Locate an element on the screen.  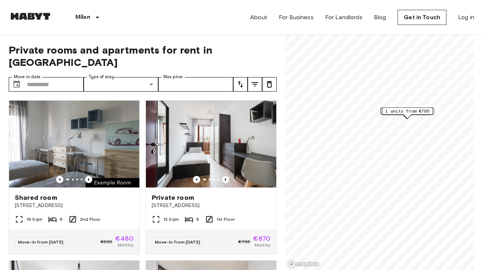
span: €705 is located at coordinates (245, 242).